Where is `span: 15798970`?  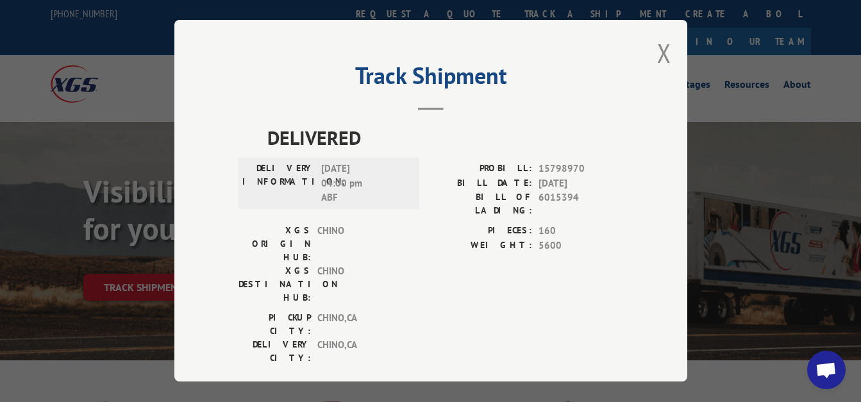
span: 15798970 is located at coordinates (581, 169).